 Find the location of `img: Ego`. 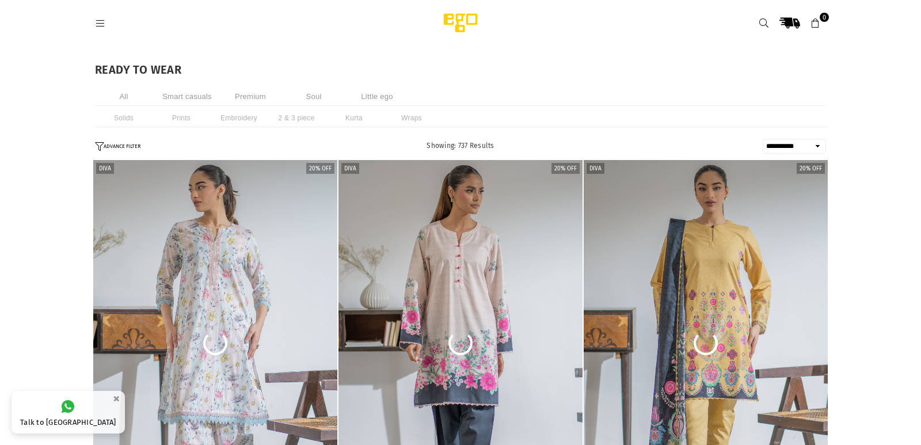

img: Ego is located at coordinates (460, 23).